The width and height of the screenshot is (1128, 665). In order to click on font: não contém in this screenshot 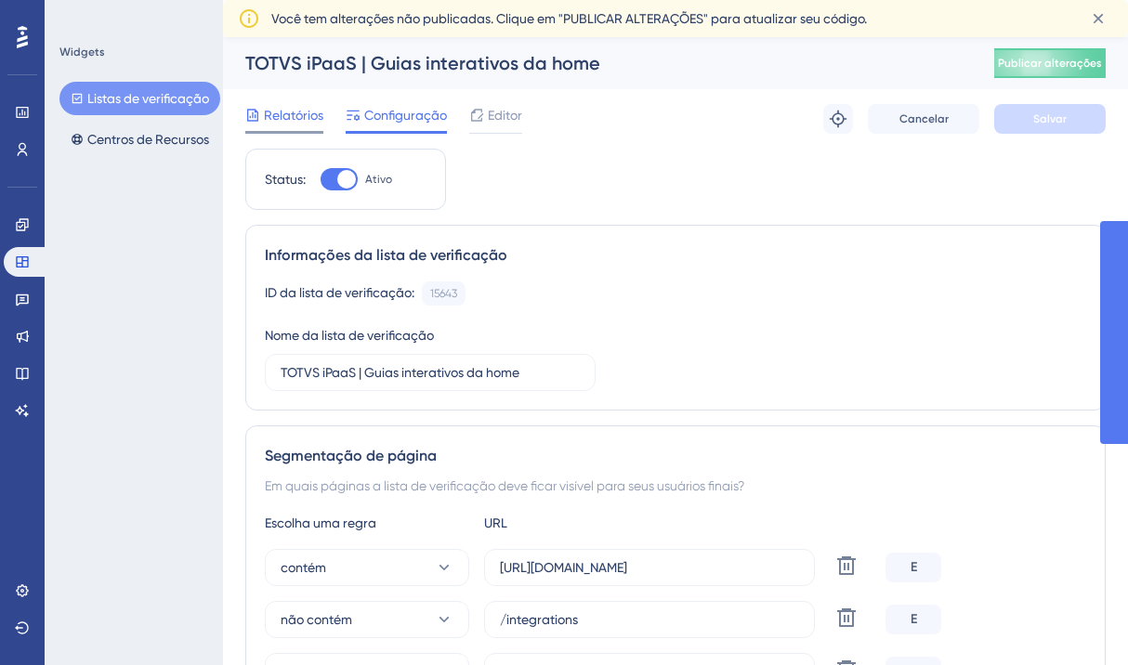, I will do `click(316, 619)`.